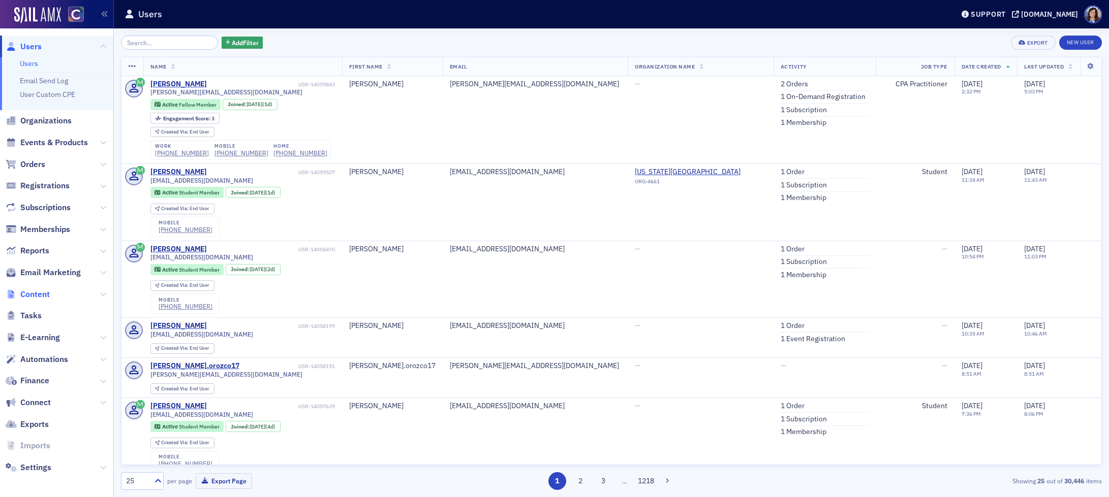 The width and height of the screenshot is (1109, 497). What do you see at coordinates (271, 250) in the screenshot?
I see `div: USR-14058470` at bounding box center [271, 250].